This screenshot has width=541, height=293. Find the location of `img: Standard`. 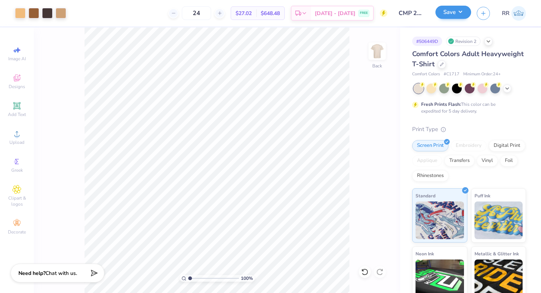

img: Standard is located at coordinates (440, 220).